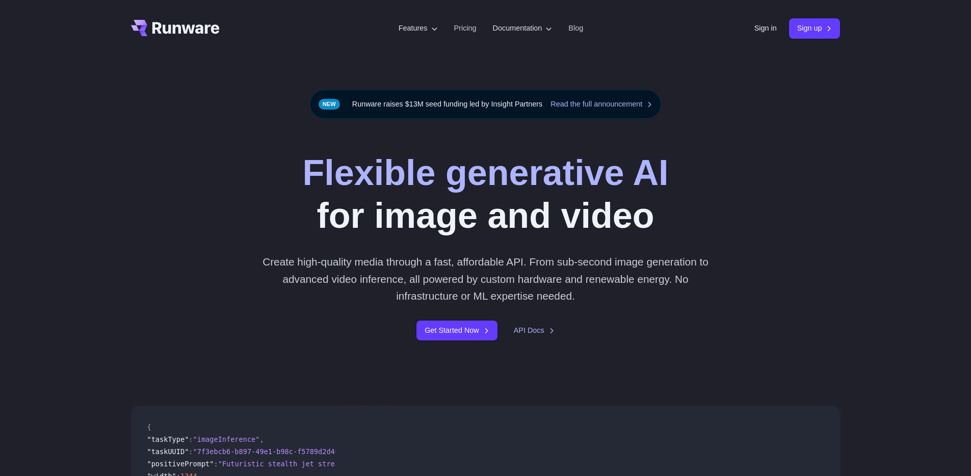 The width and height of the screenshot is (971, 476). Describe the element at coordinates (575, 28) in the screenshot. I see `a: Blog` at that location.